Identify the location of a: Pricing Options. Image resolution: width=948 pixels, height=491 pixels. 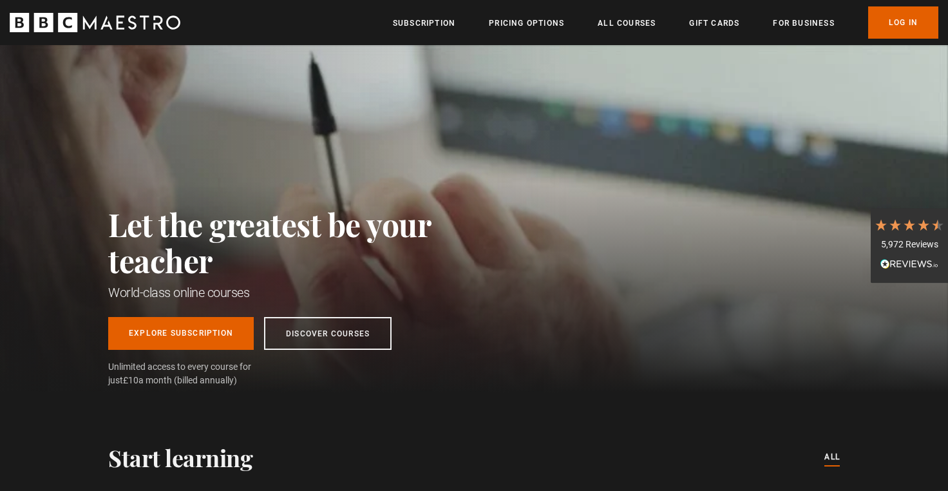
(526, 23).